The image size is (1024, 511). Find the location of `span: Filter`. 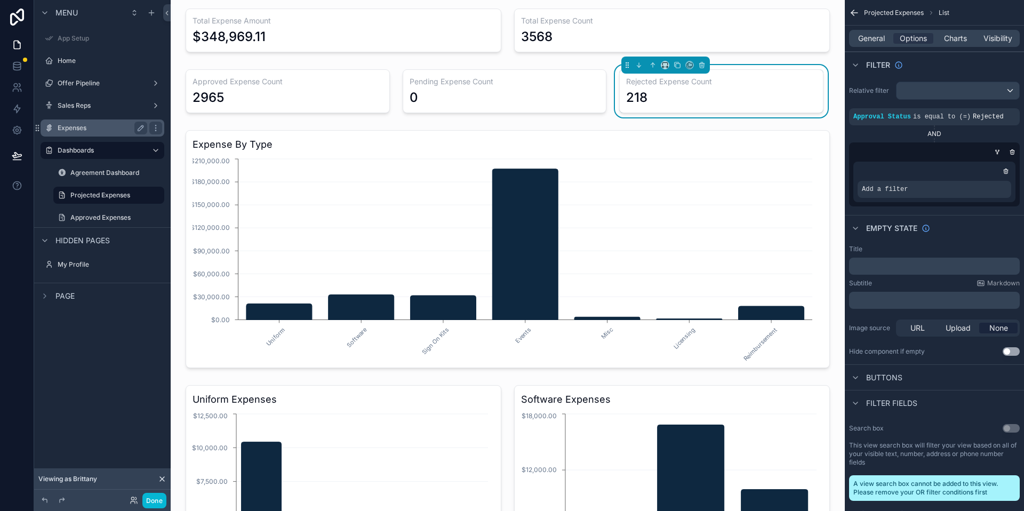

span: Filter is located at coordinates (878, 65).